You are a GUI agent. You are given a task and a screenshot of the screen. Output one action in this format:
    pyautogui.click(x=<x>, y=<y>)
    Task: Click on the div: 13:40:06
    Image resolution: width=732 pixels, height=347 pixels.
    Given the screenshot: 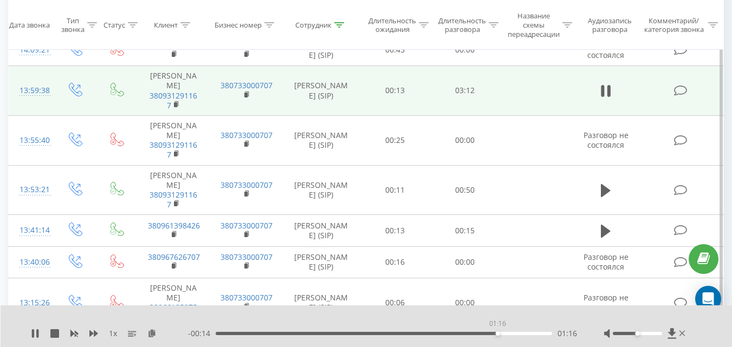 What is the action you would take?
    pyautogui.click(x=31, y=262)
    